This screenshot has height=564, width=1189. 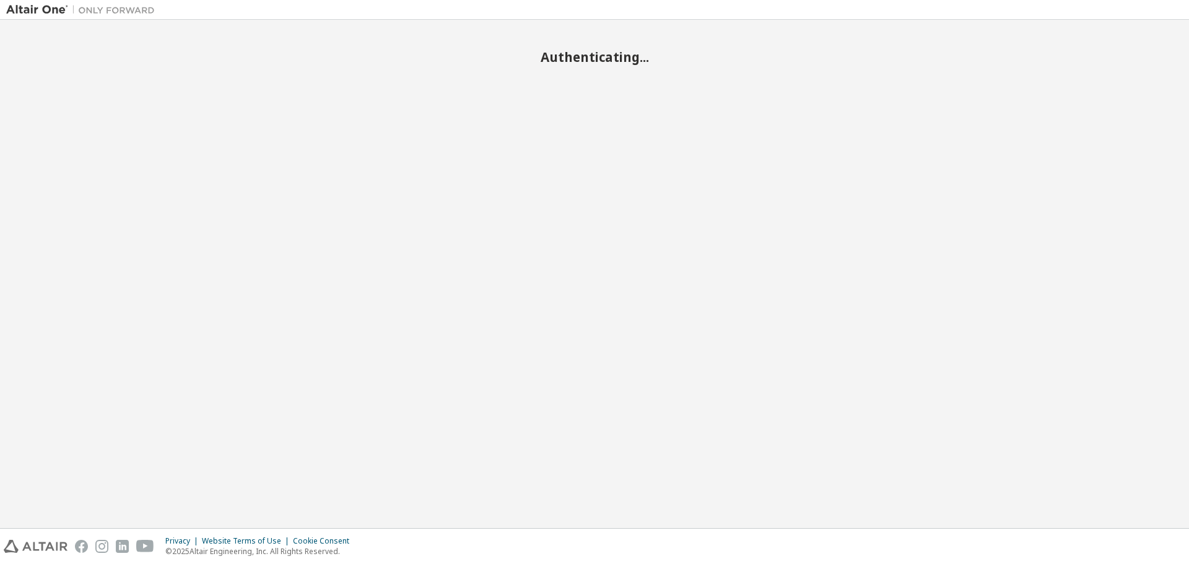 I want to click on img: instagram.svg, so click(x=102, y=546).